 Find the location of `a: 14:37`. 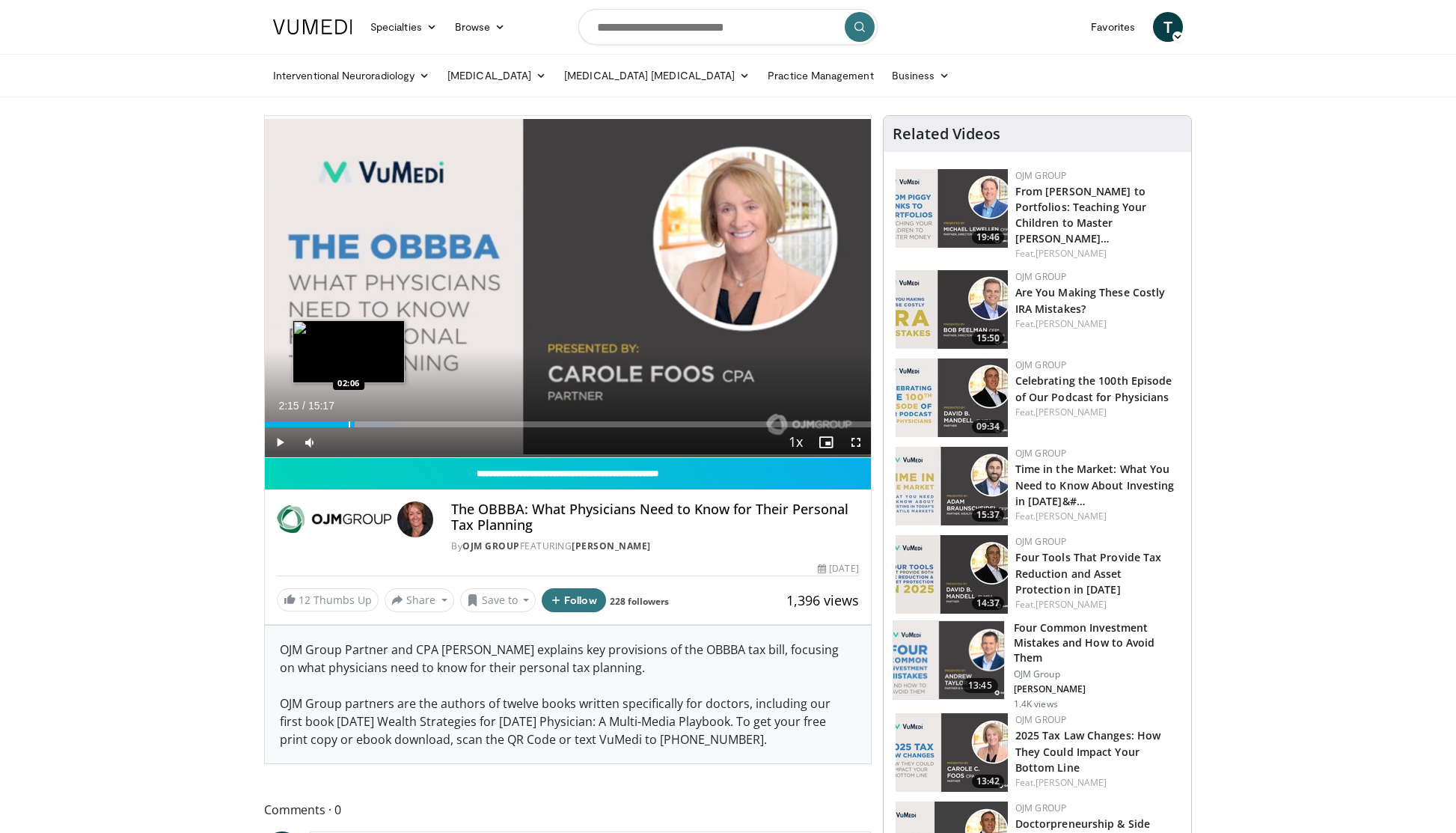

a: 14:37 is located at coordinates (952, 574).